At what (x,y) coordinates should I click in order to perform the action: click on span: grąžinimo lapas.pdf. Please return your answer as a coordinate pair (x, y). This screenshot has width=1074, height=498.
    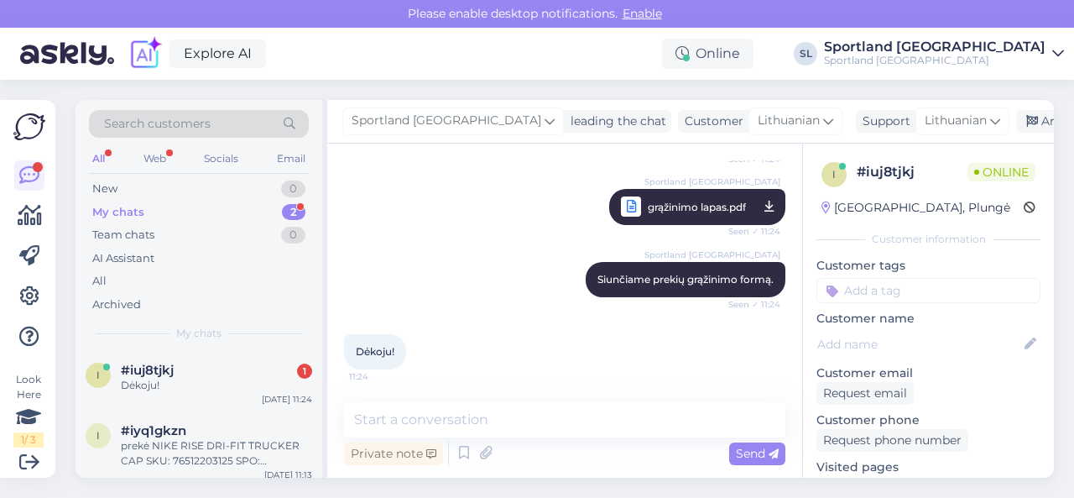
    Looking at the image, I should click on (697, 206).